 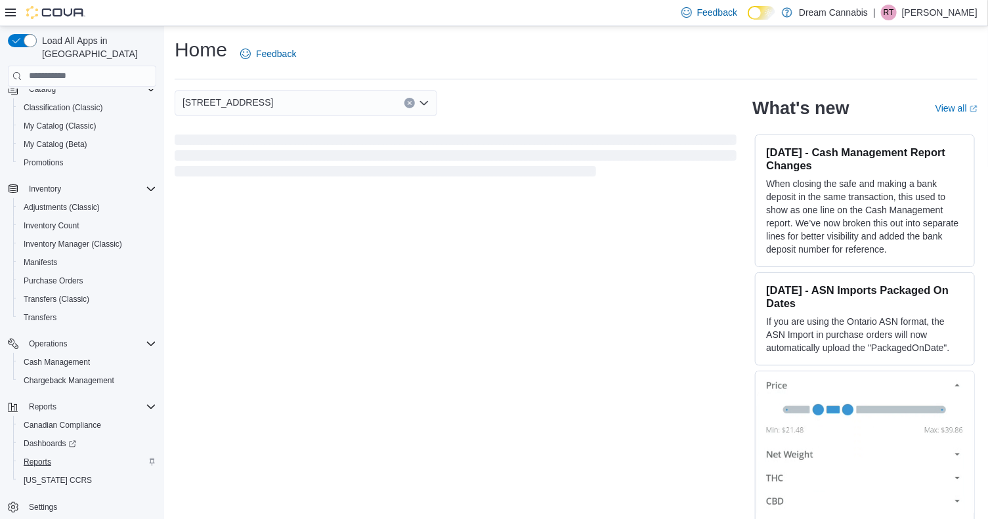 I want to click on button: Settings, so click(x=82, y=507).